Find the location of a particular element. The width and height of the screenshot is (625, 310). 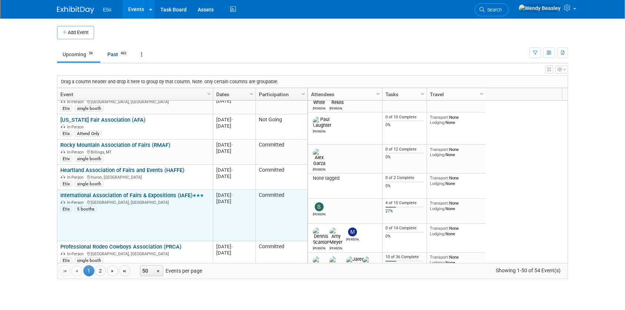

img: Jared McEntire is located at coordinates (355, 263).